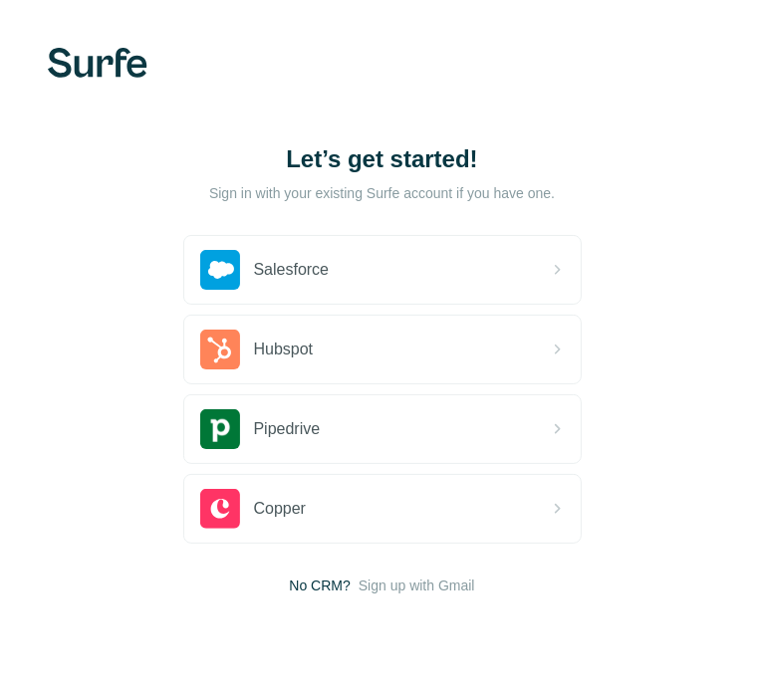 This screenshot has width=764, height=692. Describe the element at coordinates (416, 586) in the screenshot. I see `button: Sign up with Gmail` at that location.